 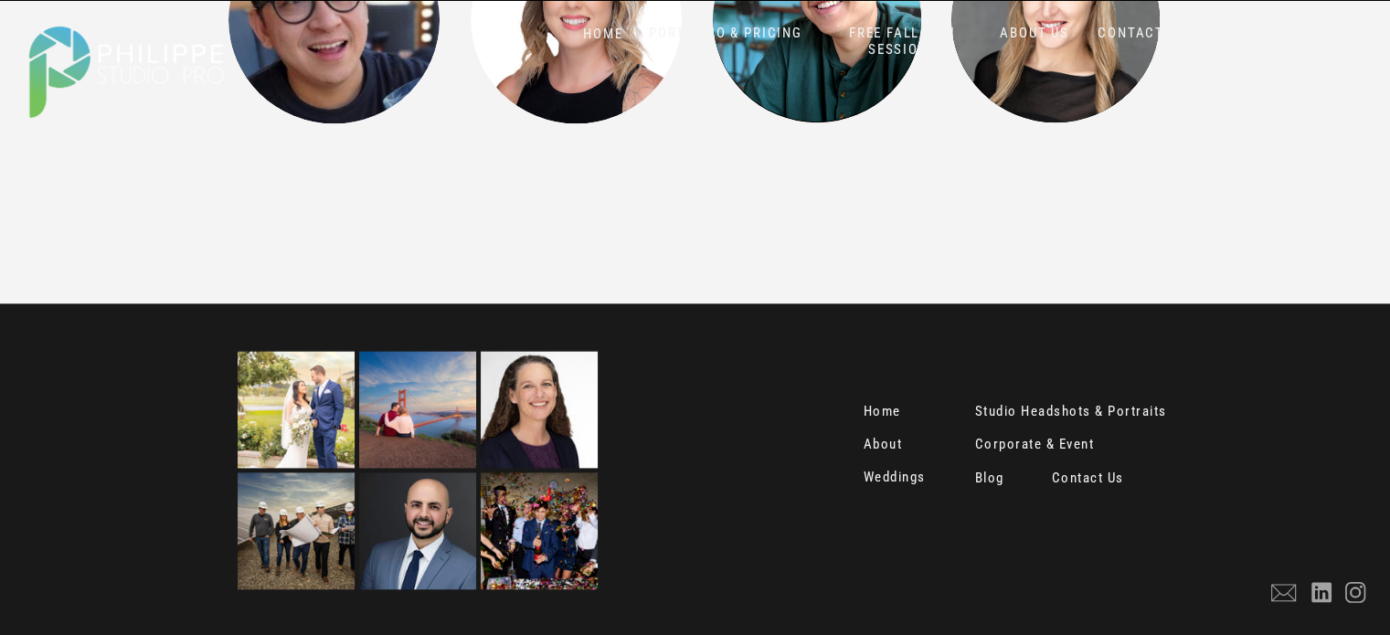 I want to click on nav: BLOG, so click(x=1199, y=33).